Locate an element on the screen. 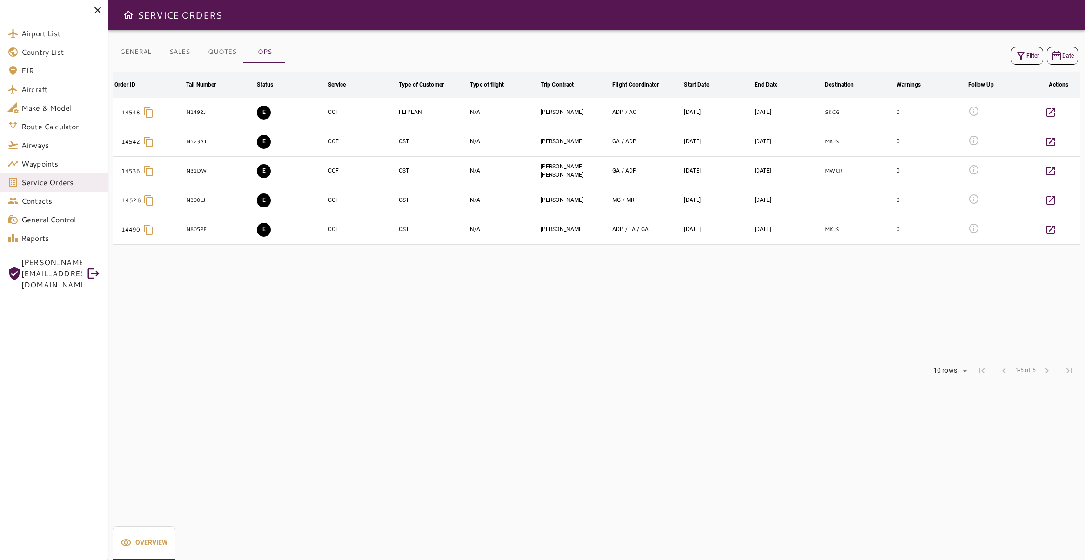 The width and height of the screenshot is (1085, 560). div: Service is located at coordinates (337, 85).